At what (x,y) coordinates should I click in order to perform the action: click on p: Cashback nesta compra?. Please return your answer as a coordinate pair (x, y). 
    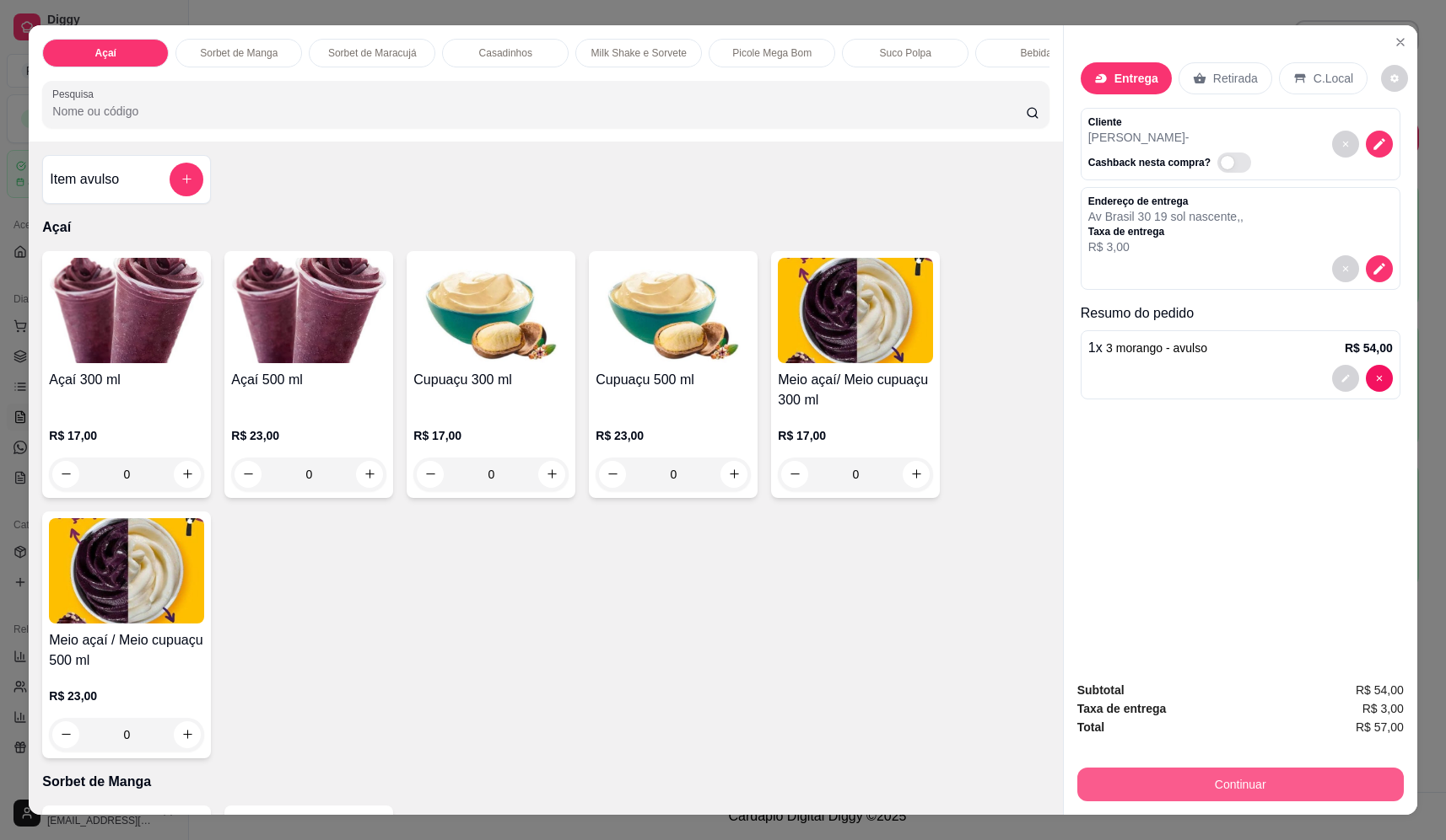
    Looking at the image, I should click on (1149, 163).